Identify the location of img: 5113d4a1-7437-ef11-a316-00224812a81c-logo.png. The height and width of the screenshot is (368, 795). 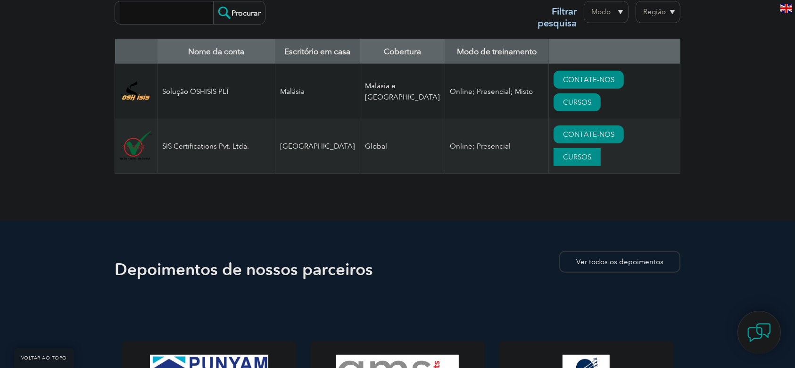
(136, 91).